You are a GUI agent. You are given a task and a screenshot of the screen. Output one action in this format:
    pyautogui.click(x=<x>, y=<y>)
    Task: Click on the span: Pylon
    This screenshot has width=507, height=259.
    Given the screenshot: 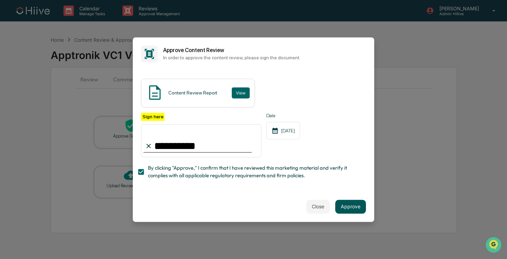 What is the action you would take?
    pyautogui.click(x=76, y=119)
    